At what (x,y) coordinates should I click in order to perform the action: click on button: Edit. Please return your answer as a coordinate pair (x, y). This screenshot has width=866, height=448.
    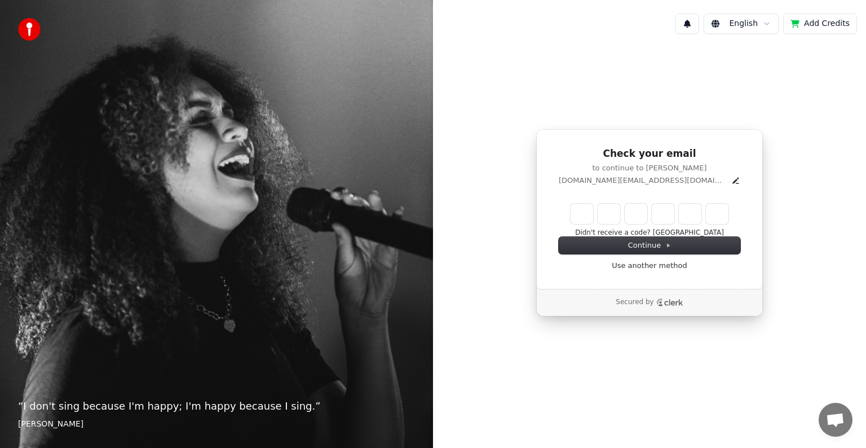
    Looking at the image, I should click on (736, 180).